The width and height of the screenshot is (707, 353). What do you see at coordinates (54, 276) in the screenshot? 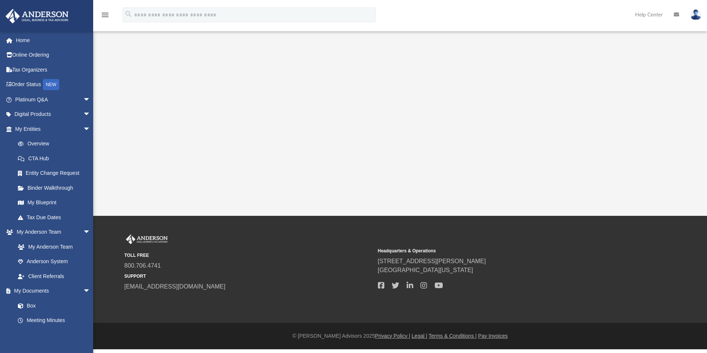
I see `a: Client Referrals` at bounding box center [54, 276].